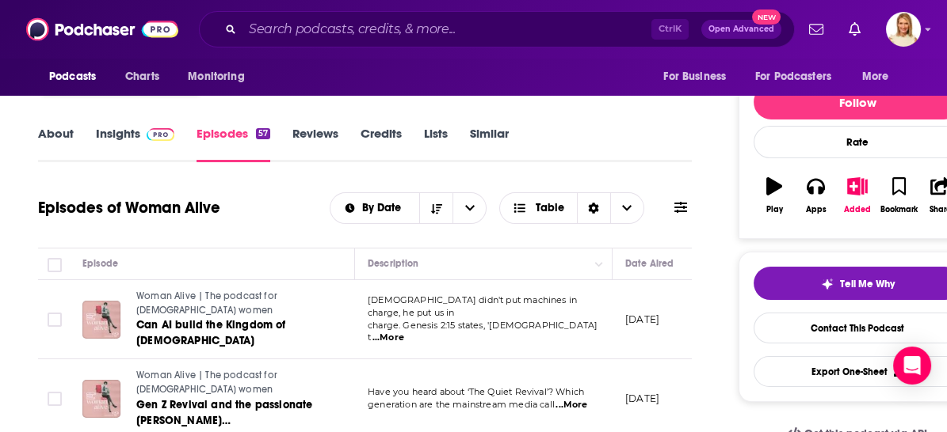 The height and width of the screenshot is (432, 947). I want to click on button: Apps, so click(815, 196).